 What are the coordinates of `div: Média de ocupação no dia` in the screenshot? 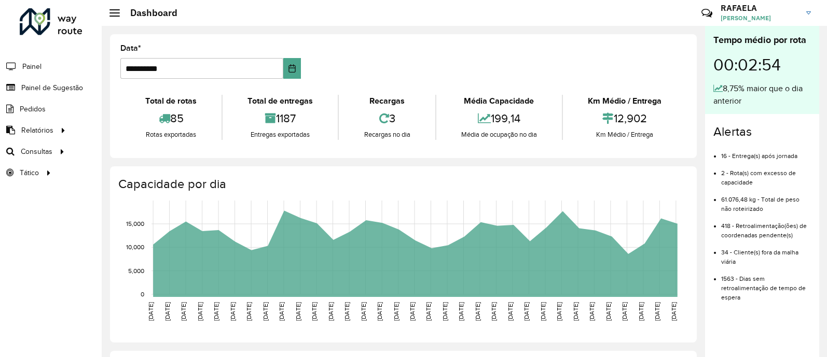 It's located at (499, 135).